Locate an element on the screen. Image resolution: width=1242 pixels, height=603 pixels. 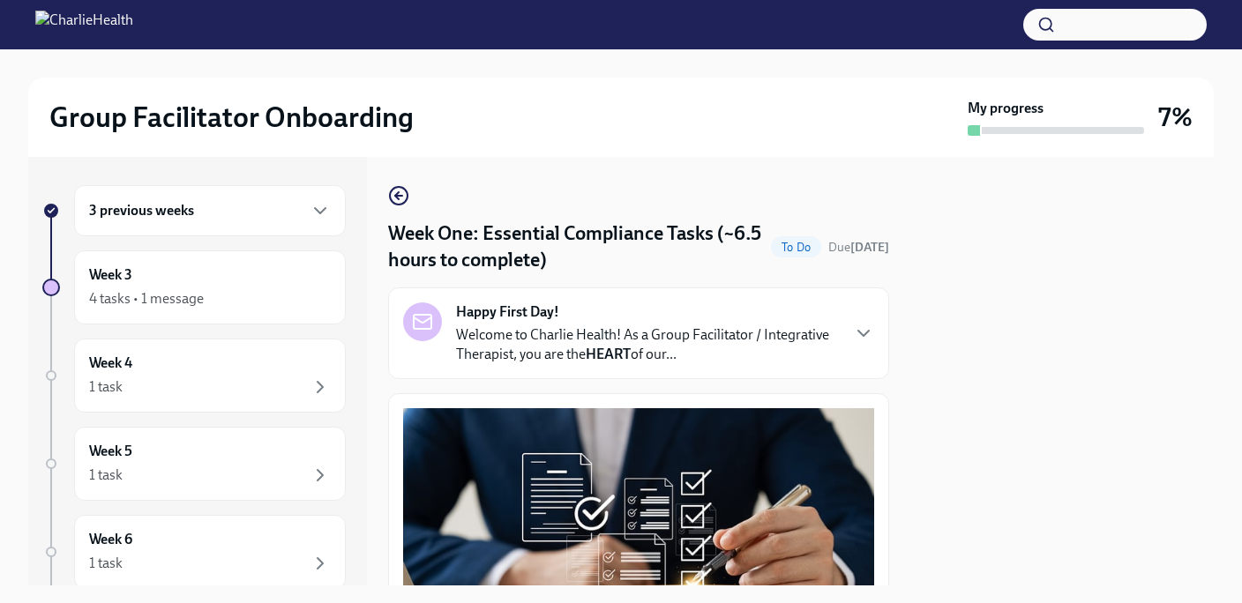
span: August 11th, 2025 10:00 is located at coordinates (858, 247).